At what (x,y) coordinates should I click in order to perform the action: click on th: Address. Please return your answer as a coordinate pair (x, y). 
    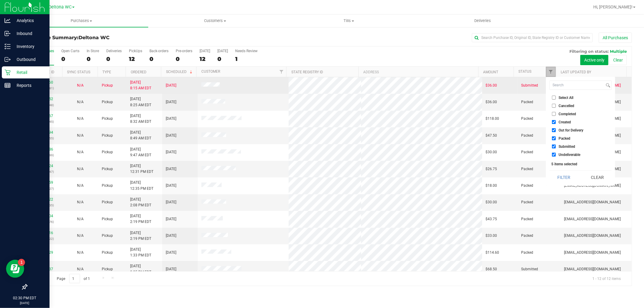
    Looking at the image, I should click on (418, 72).